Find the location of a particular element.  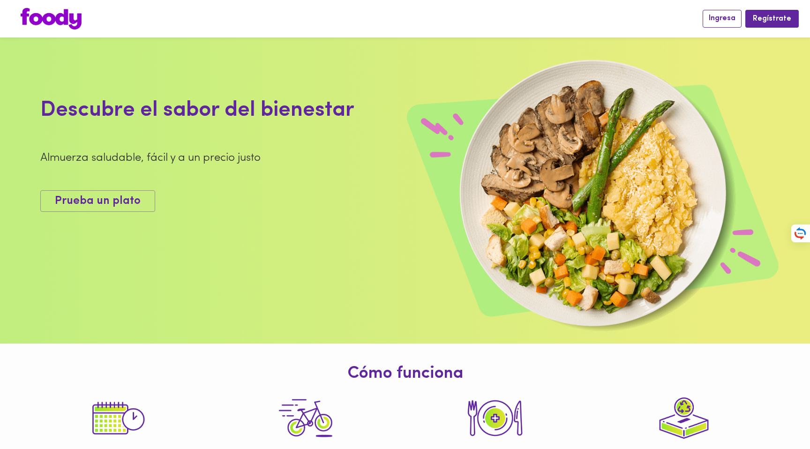

span: Ingresa is located at coordinates (722, 18).